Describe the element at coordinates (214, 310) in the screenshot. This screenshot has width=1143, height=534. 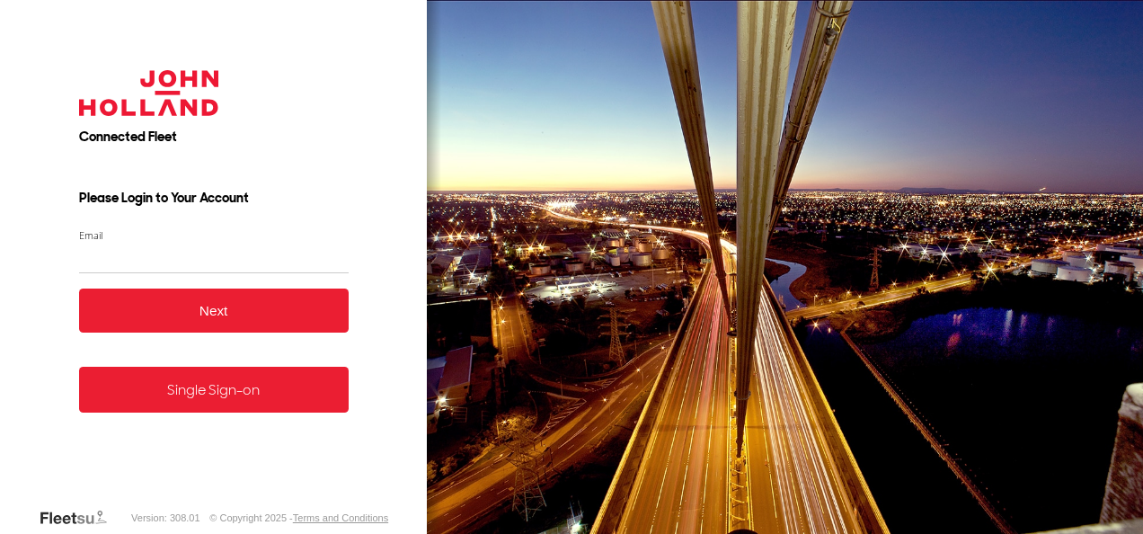
I see `button: Next` at that location.